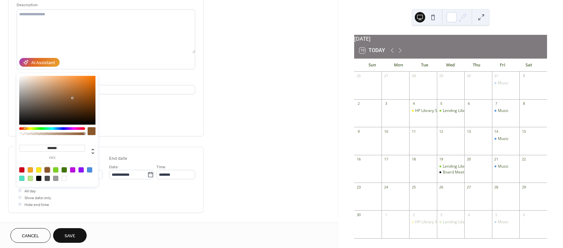 Image resolution: width=563 pixels, height=248 pixels. I want to click on div: #8B572A, so click(47, 170).